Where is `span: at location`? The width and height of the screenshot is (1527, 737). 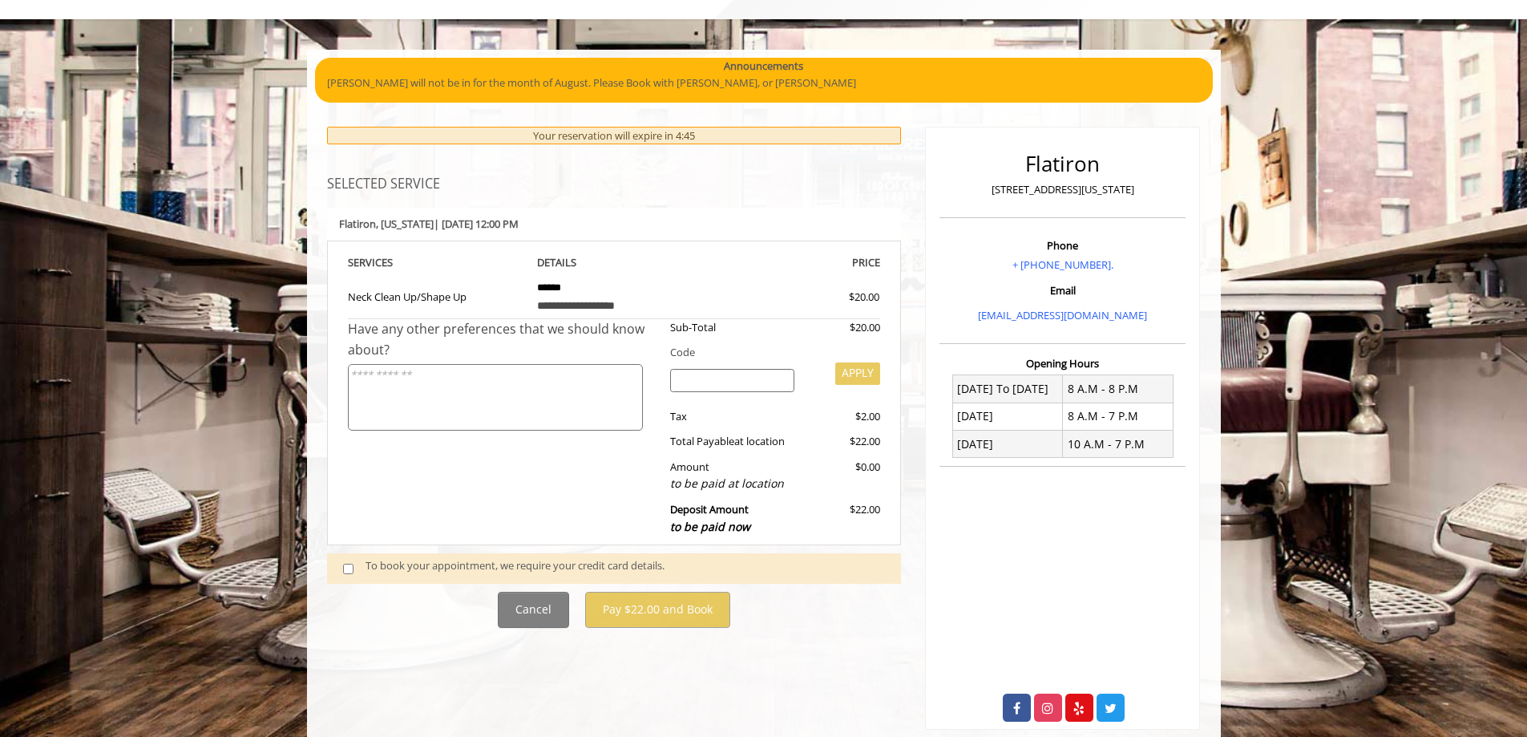 span: at location is located at coordinates (759, 441).